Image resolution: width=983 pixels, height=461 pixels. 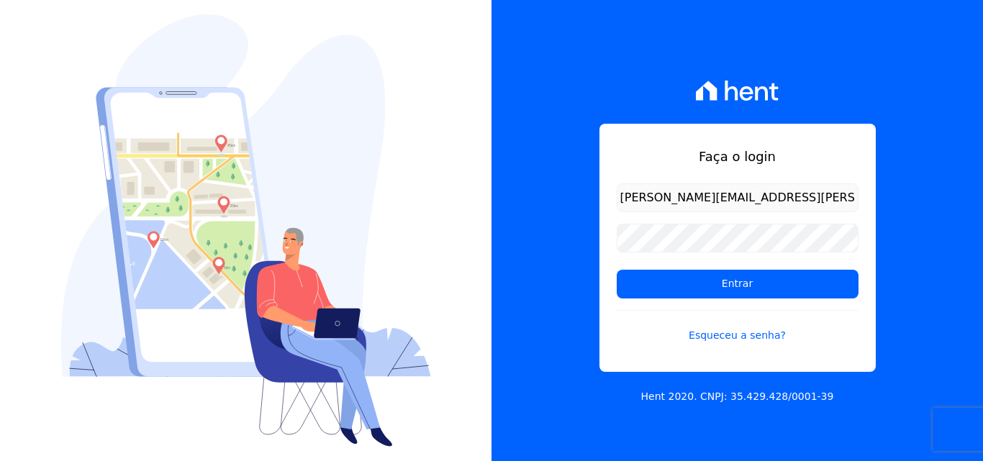 What do you see at coordinates (738, 198) in the screenshot?
I see `input: Email` at bounding box center [738, 198].